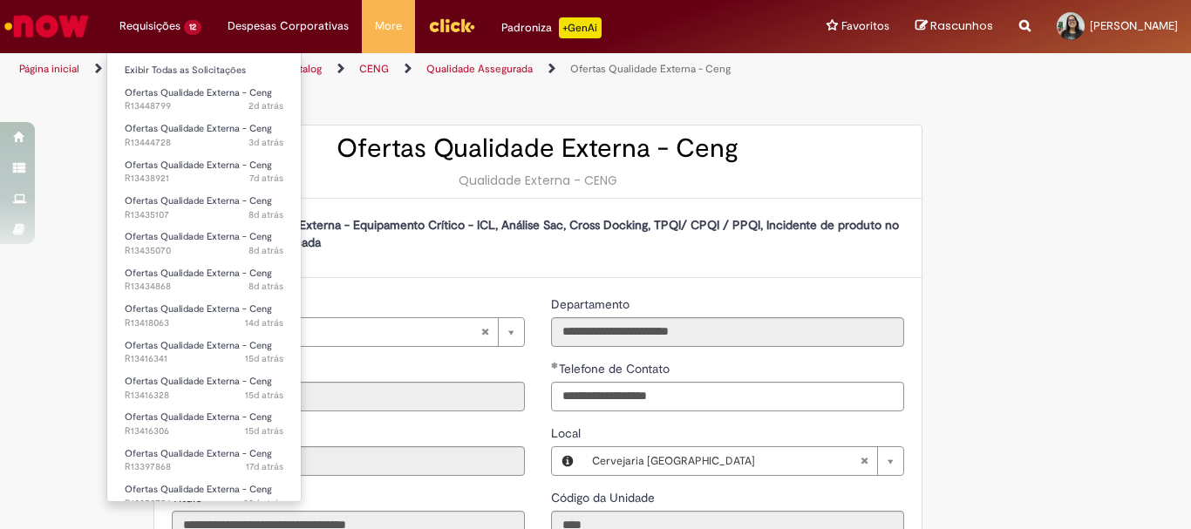  I want to click on span: Requisições, so click(150, 26).